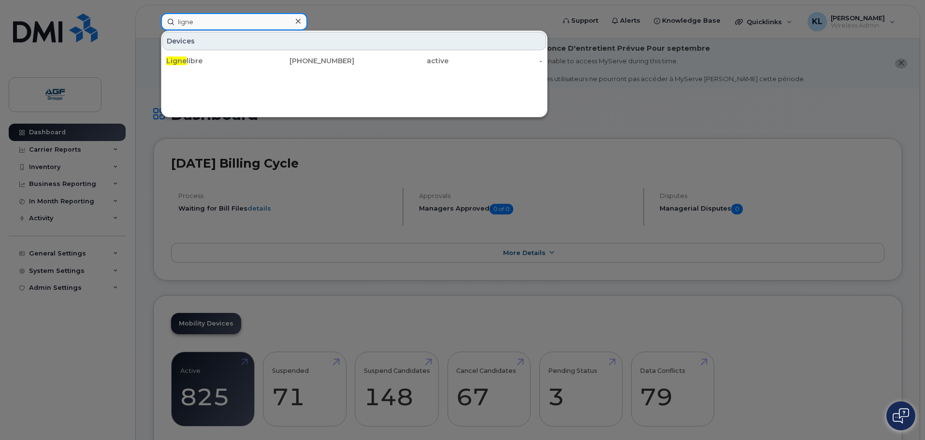  What do you see at coordinates (901, 416) in the screenshot?
I see `img: Open chat` at bounding box center [901, 416].